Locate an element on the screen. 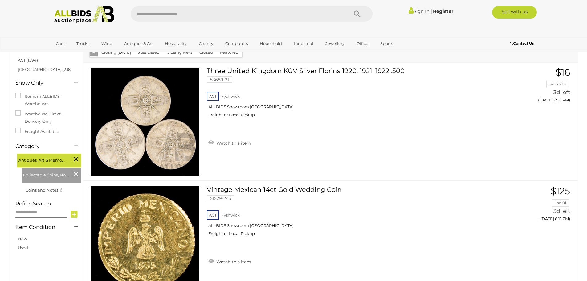 This screenshot has height=281, width=587. a: Used is located at coordinates (23, 247).